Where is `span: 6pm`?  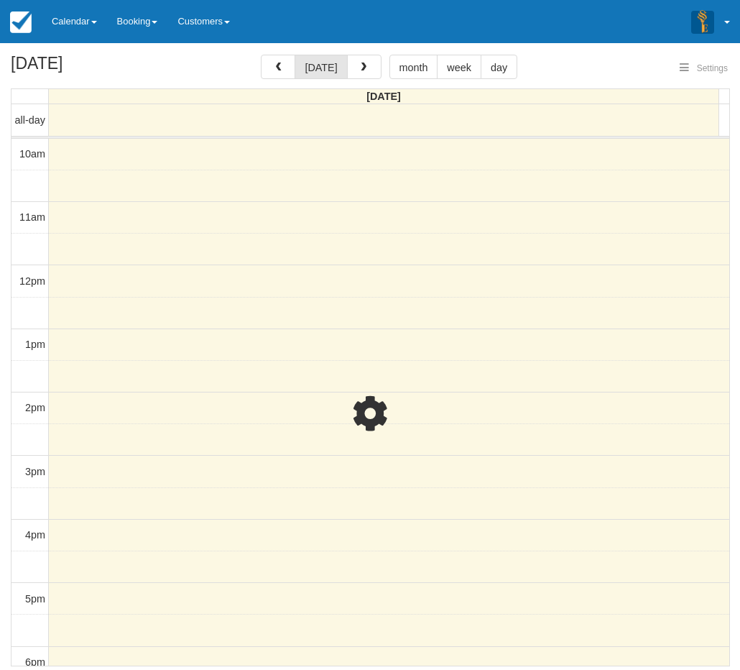 span: 6pm is located at coordinates (35, 662).